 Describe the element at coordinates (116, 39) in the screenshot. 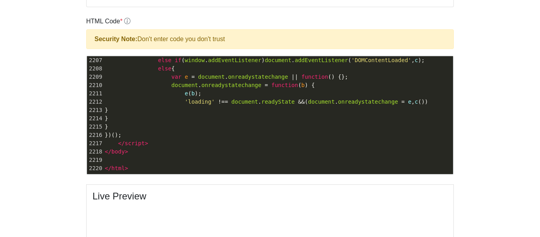

I see `strong: Security Note:` at that location.